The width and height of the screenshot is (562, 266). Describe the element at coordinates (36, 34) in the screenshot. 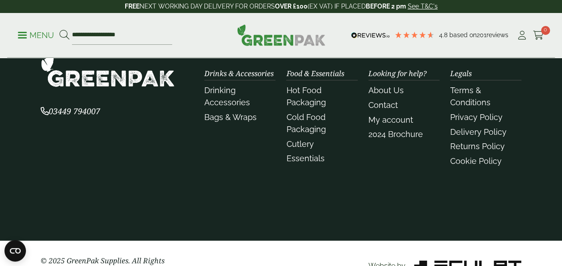

I see `a: Menu` at that location.